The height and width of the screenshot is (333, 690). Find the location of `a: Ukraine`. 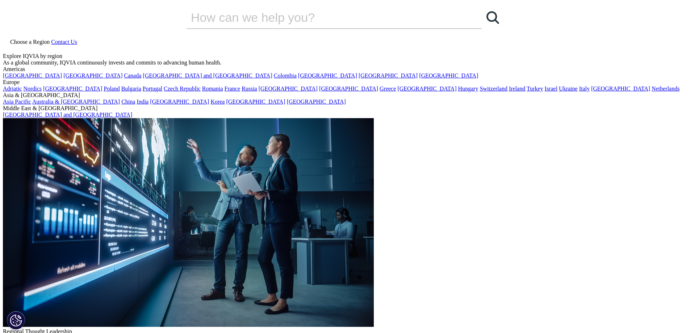

a: Ukraine is located at coordinates (568, 88).